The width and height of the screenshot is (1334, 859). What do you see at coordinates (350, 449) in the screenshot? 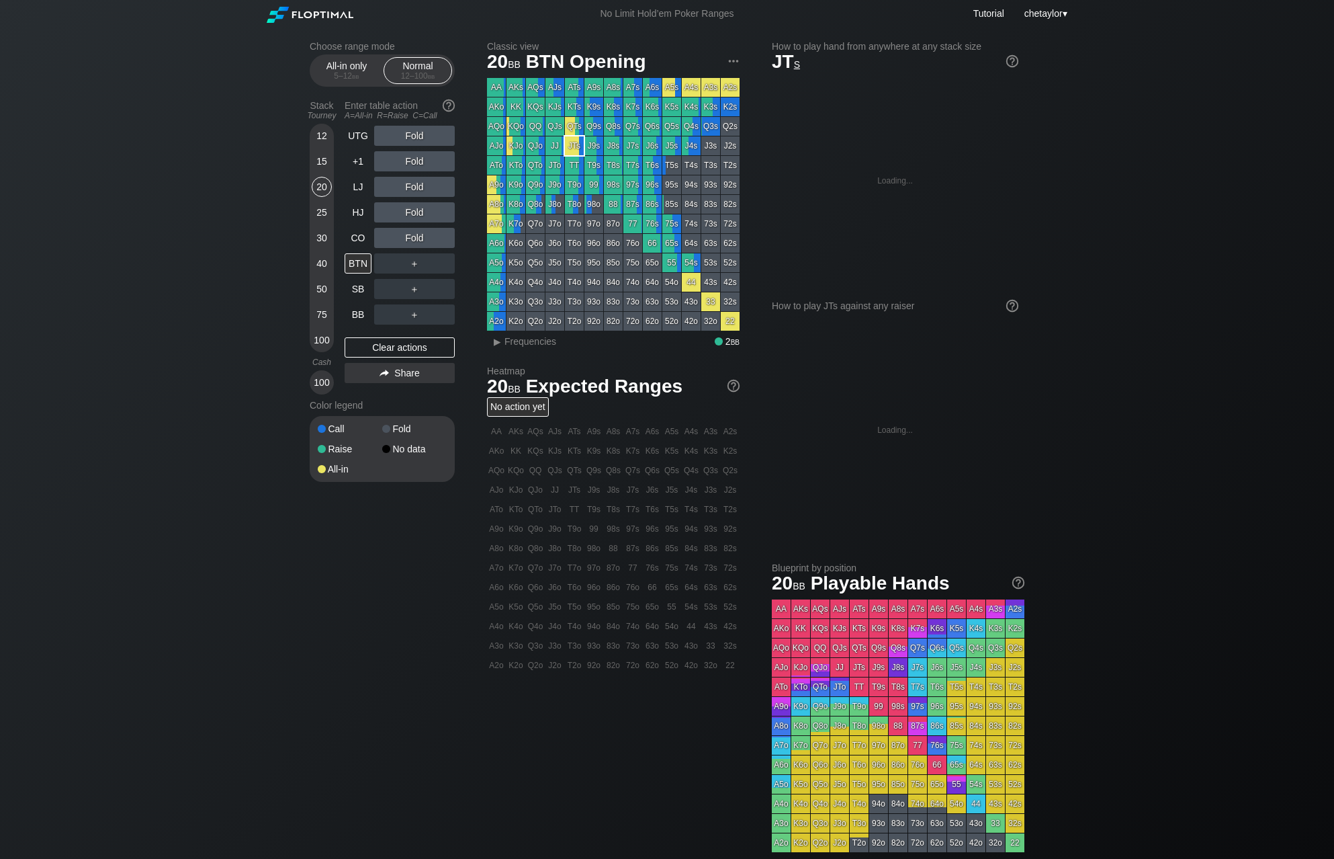
I see `div: Raise` at bounding box center [350, 449].